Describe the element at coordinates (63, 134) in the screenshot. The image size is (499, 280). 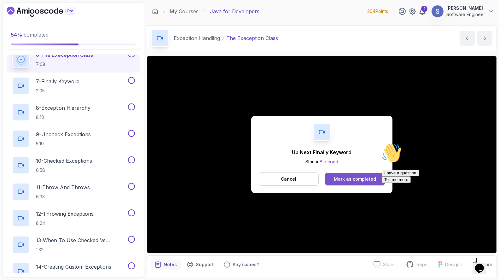
I see `p: 9 - Uncheck Exceptions` at that location.